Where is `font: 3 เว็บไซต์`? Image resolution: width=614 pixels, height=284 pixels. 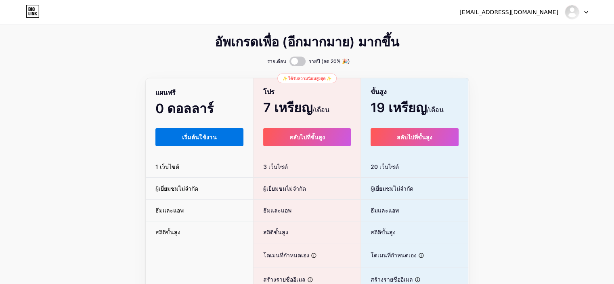
font: 3 เว็บไซต์ is located at coordinates (275, 166).